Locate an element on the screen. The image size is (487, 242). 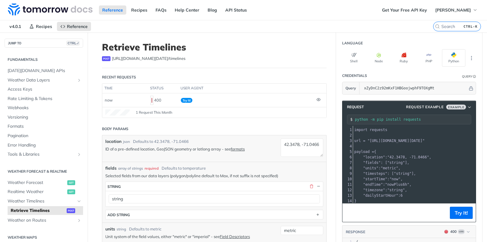
label: units is located at coordinates (110, 229).